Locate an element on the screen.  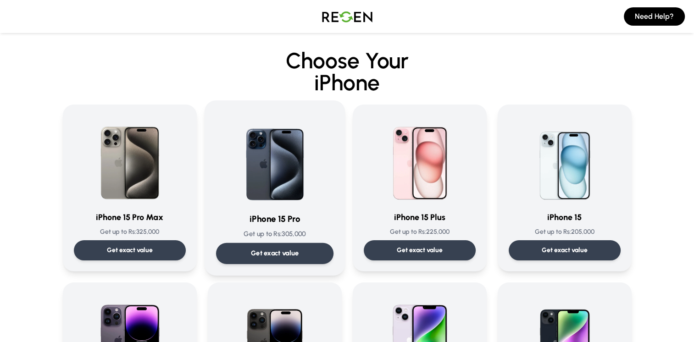
a: Need Help? is located at coordinates (654, 17).